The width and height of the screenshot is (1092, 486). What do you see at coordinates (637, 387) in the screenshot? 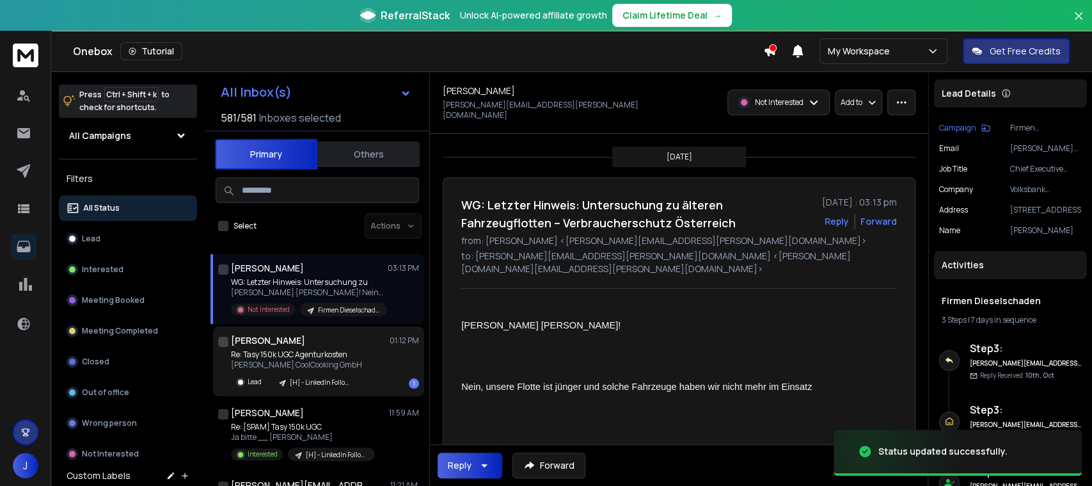
I see `span: Nein, unsere Flotte ist jünger und solche Fahrzeuge haben wir nicht mehr im Einsatz` at bounding box center [637, 387].